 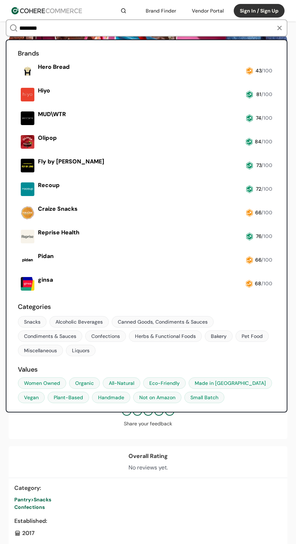 What do you see at coordinates (40, 350) in the screenshot?
I see `div: Miscellaneous` at bounding box center [40, 350].